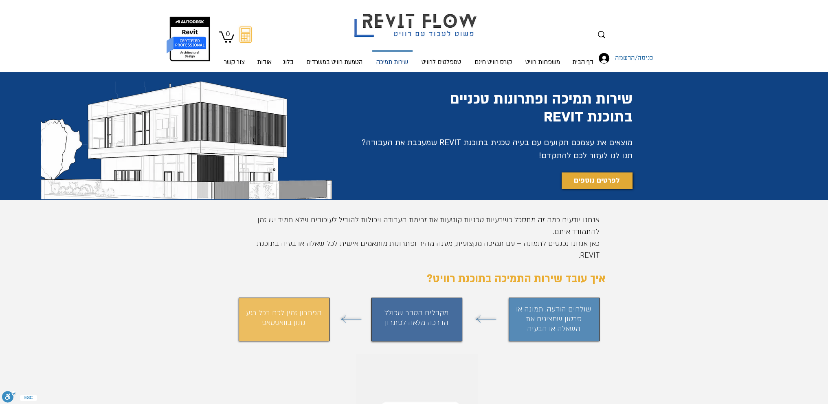 This screenshot has width=828, height=404. I want to click on span: הפתרון זמין לכם בכל רגע נתון בוואטסאפ, so click(284, 317).